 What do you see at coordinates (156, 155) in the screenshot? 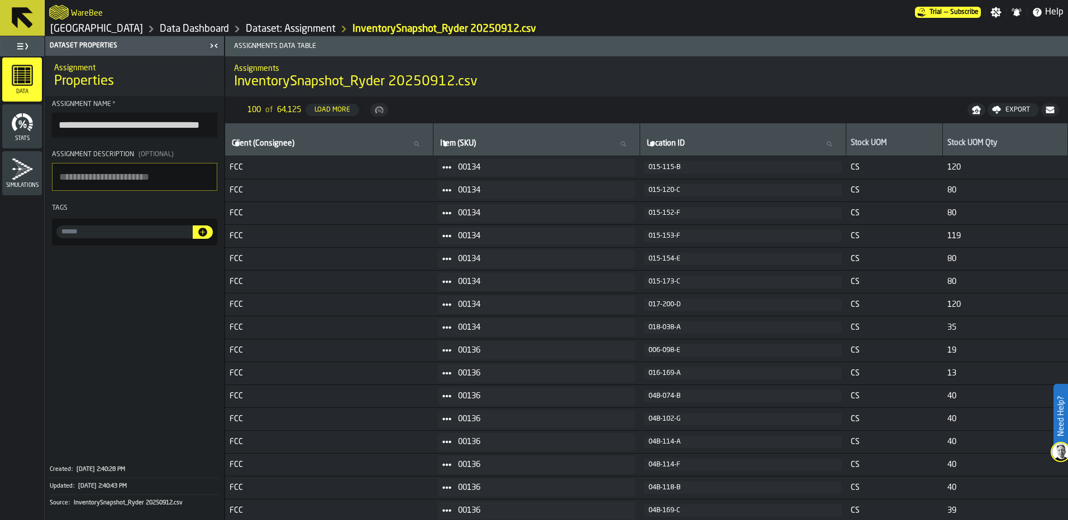
I see `span: (Optional)` at bounding box center [156, 155].